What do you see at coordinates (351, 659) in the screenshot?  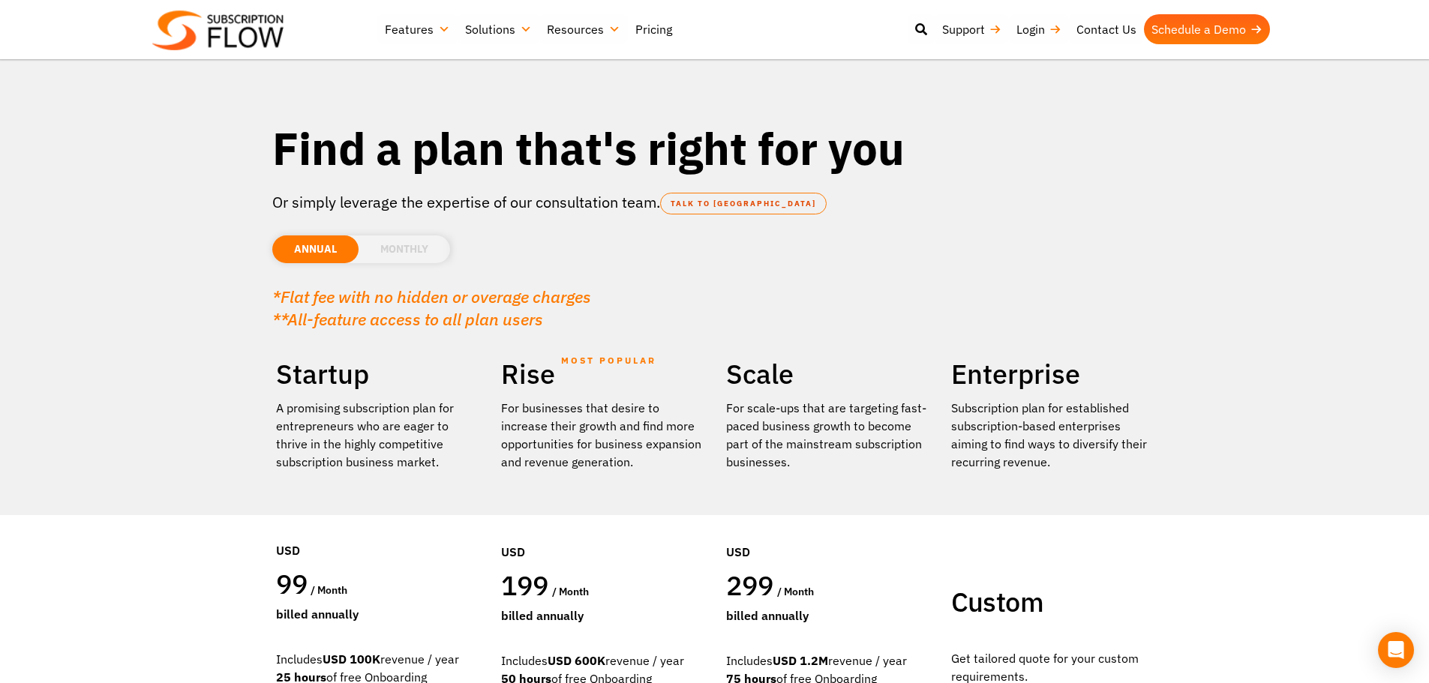 I see `strong: USD 100K` at bounding box center [351, 659].